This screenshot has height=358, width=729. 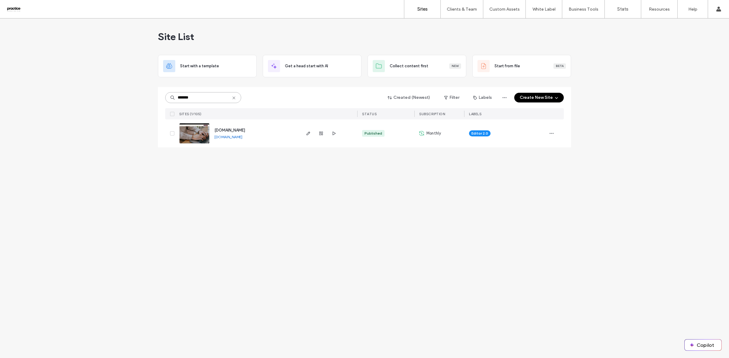 I want to click on div: Collect content firstNew, so click(x=416, y=66).